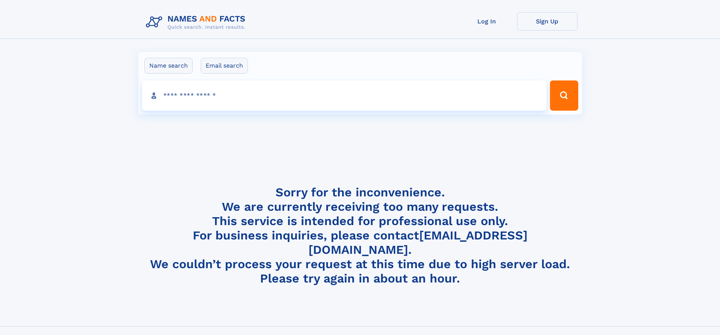 This screenshot has height=335, width=720. Describe the element at coordinates (345, 96) in the screenshot. I see `input: search input` at that location.